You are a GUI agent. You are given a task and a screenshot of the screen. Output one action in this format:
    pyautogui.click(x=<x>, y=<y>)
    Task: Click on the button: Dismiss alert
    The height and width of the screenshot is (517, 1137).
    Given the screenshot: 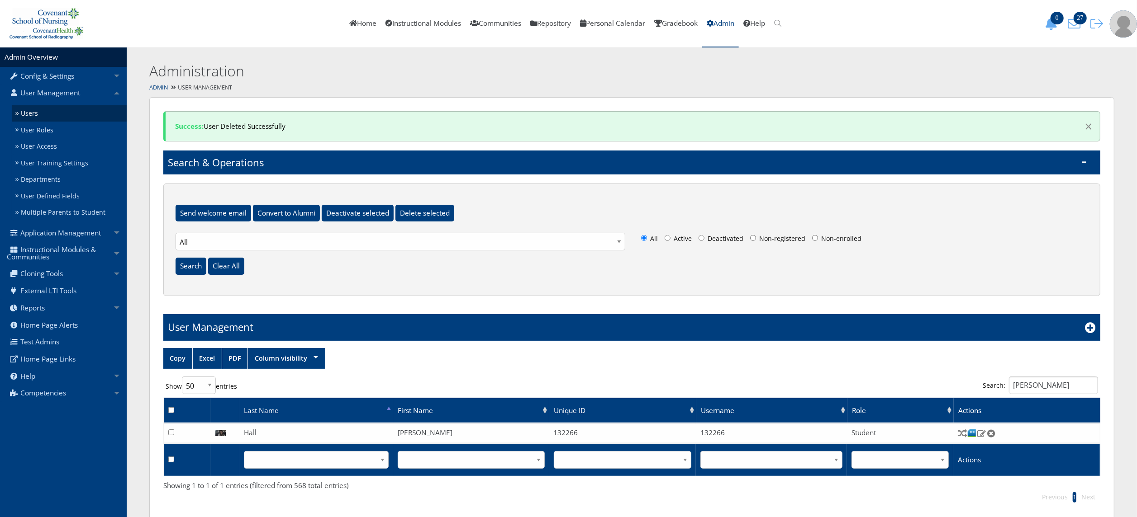 What is the action you would take?
    pyautogui.click(x=1084, y=126)
    